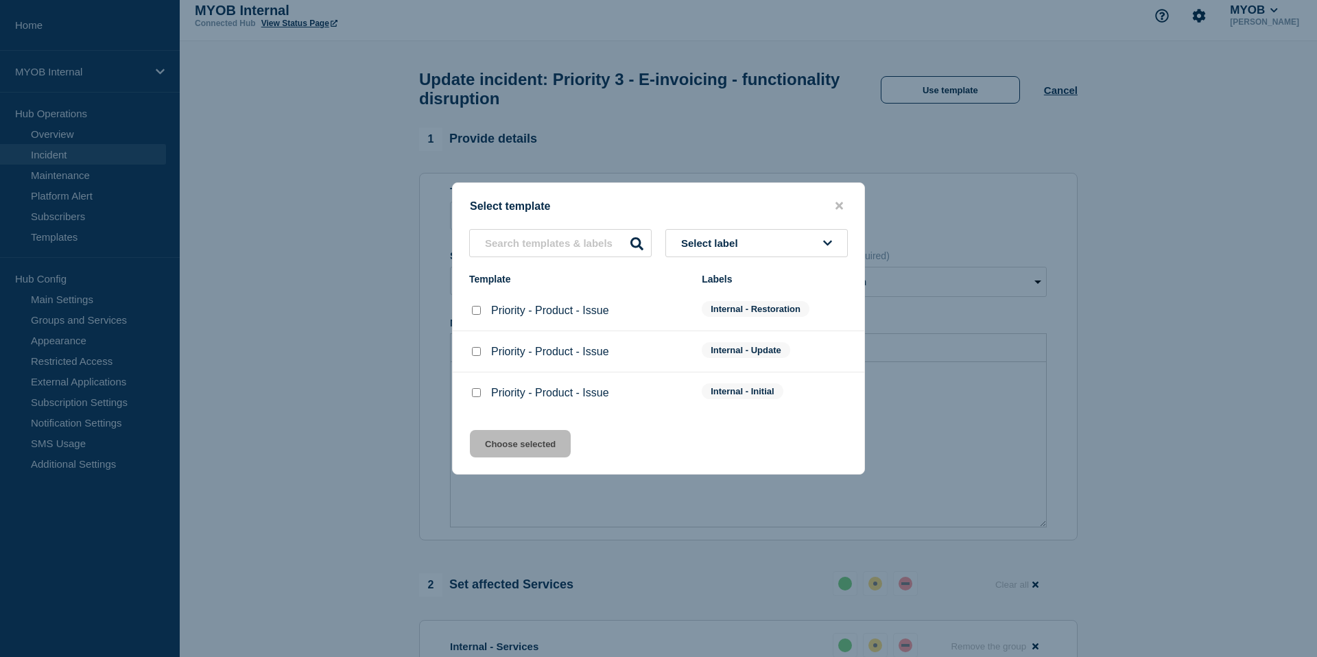  What do you see at coordinates (746, 350) in the screenshot?
I see `span: Internal - Update` at bounding box center [746, 350].